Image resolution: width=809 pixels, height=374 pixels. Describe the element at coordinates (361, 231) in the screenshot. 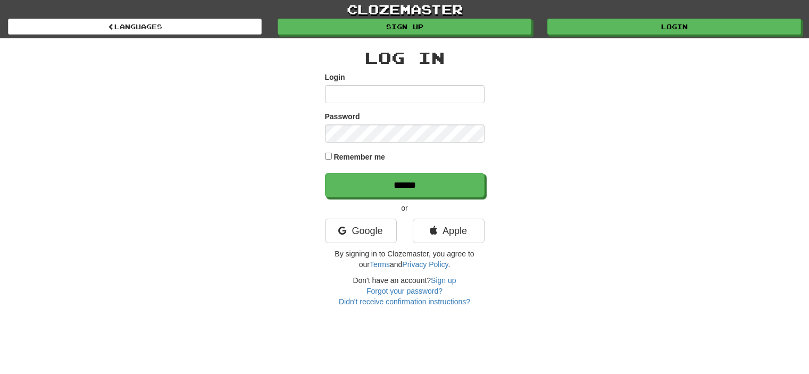

I see `a: Google` at that location.